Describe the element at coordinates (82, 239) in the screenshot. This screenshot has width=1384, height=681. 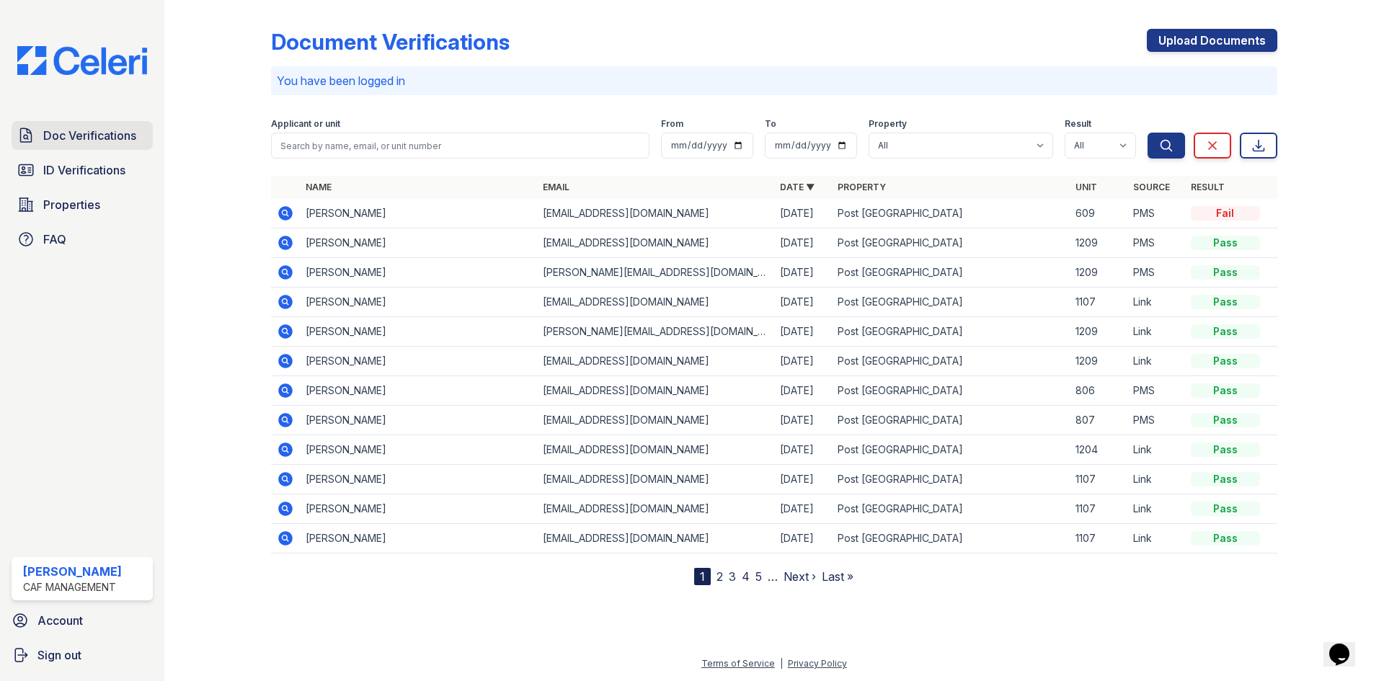
I see `a: FAQ` at that location.